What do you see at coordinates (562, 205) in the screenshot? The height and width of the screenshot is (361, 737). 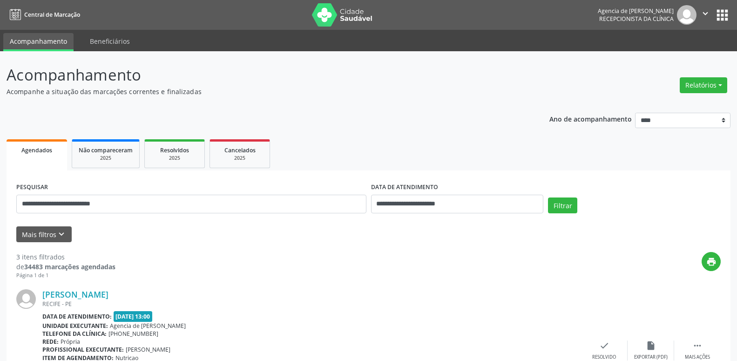 I see `button: Filtrar` at bounding box center [562, 205].